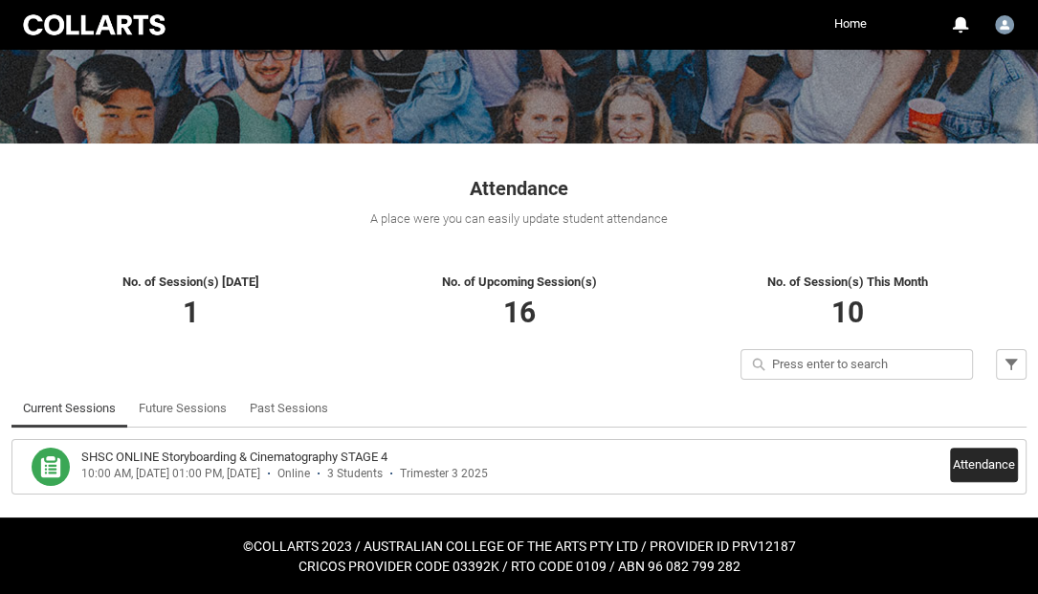 The width and height of the screenshot is (1038, 594). Describe the element at coordinates (984, 465) in the screenshot. I see `button: Attendance` at that location.